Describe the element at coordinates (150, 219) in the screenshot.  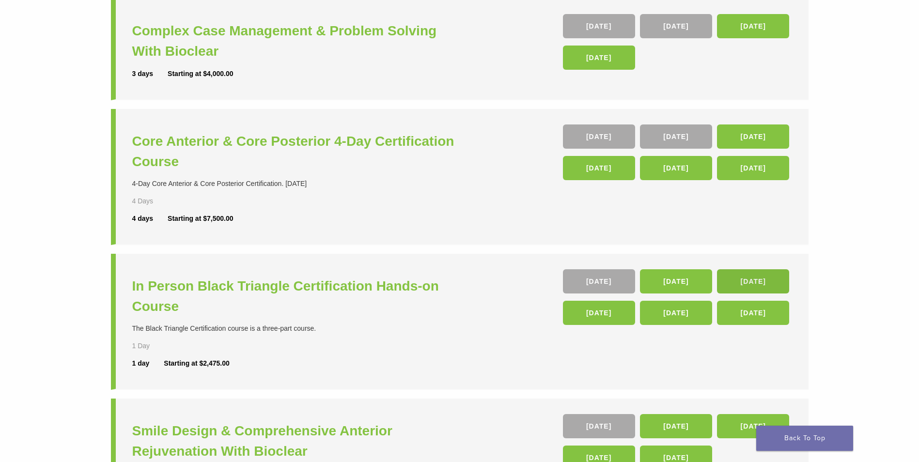
I see `div: 4 days` at that location.